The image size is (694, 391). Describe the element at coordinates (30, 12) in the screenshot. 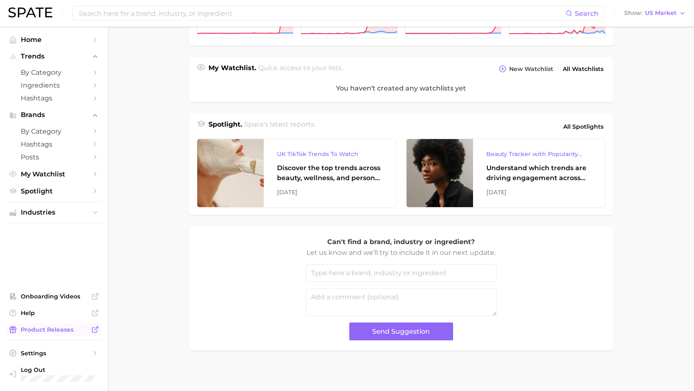

I see `img: SPATE` at that location.